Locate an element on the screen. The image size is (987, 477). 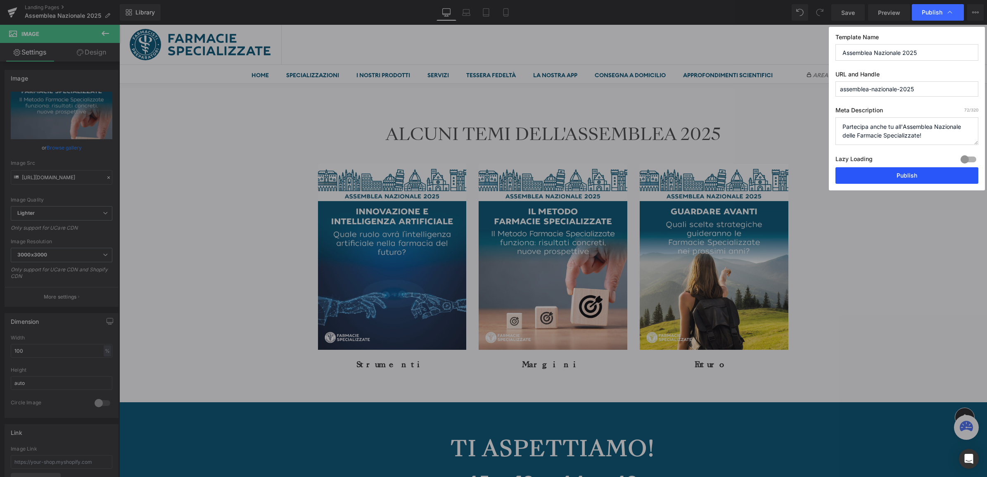
span: 12 is located at coordinates (405, 460).